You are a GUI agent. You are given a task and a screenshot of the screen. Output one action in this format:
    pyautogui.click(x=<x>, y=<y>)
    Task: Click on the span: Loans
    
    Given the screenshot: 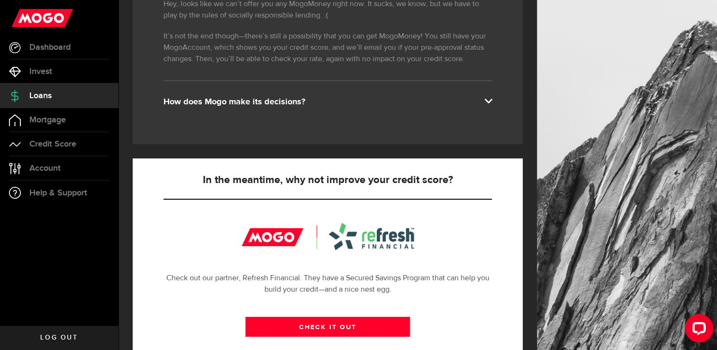 What is the action you would take?
    pyautogui.click(x=40, y=96)
    